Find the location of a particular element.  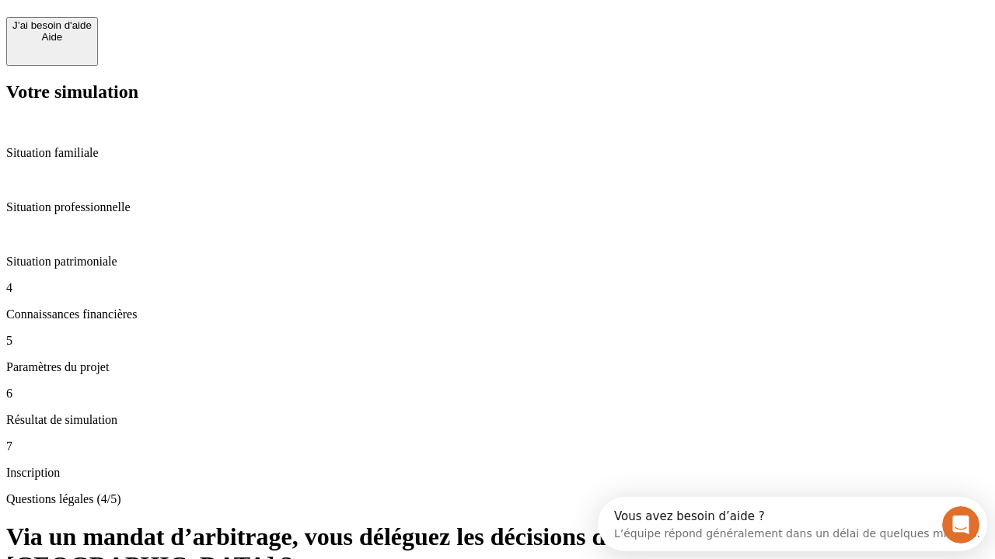

div: Ouvrir le Messenger Intercom is located at coordinates (217, 27).